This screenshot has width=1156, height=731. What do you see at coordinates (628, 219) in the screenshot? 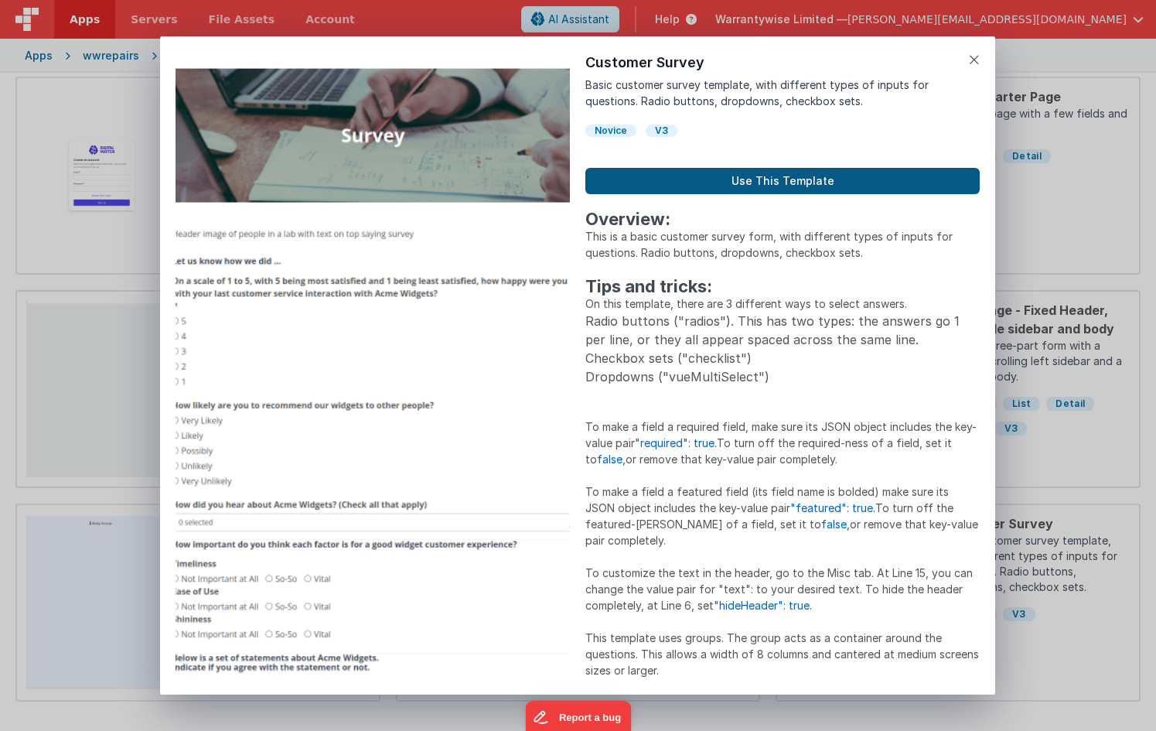
I see `strong: Overview:` at bounding box center [628, 219].